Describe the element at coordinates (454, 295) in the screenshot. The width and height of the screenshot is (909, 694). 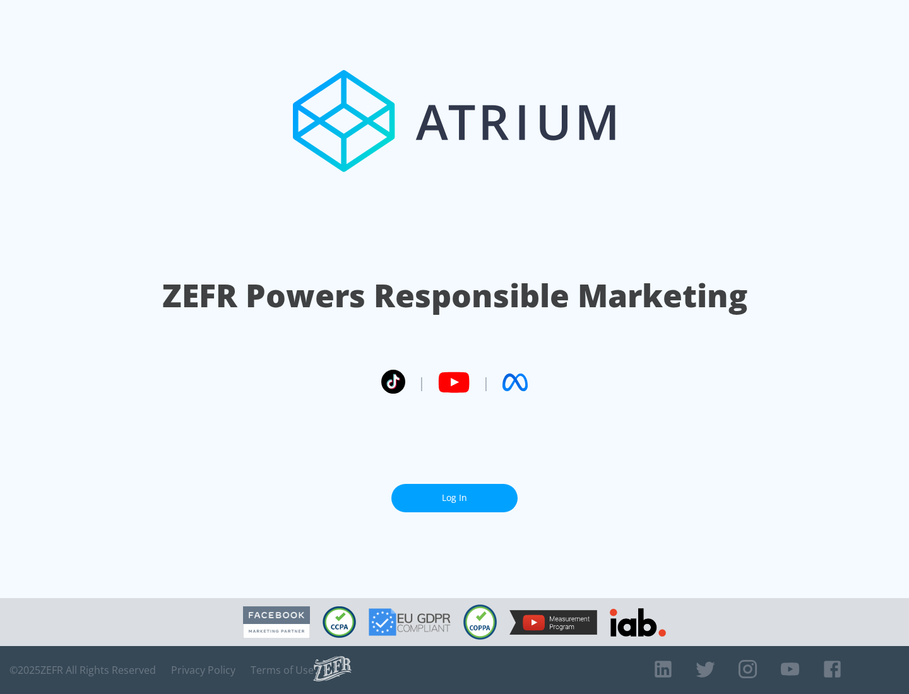
I see `h1: ZEFR Powers Responsible Marketing` at that location.